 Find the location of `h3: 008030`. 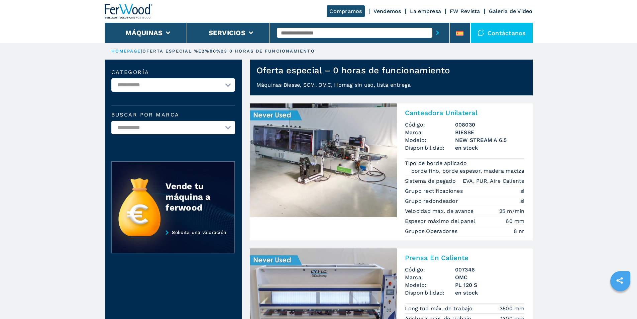

h3: 008030 is located at coordinates (490, 124).